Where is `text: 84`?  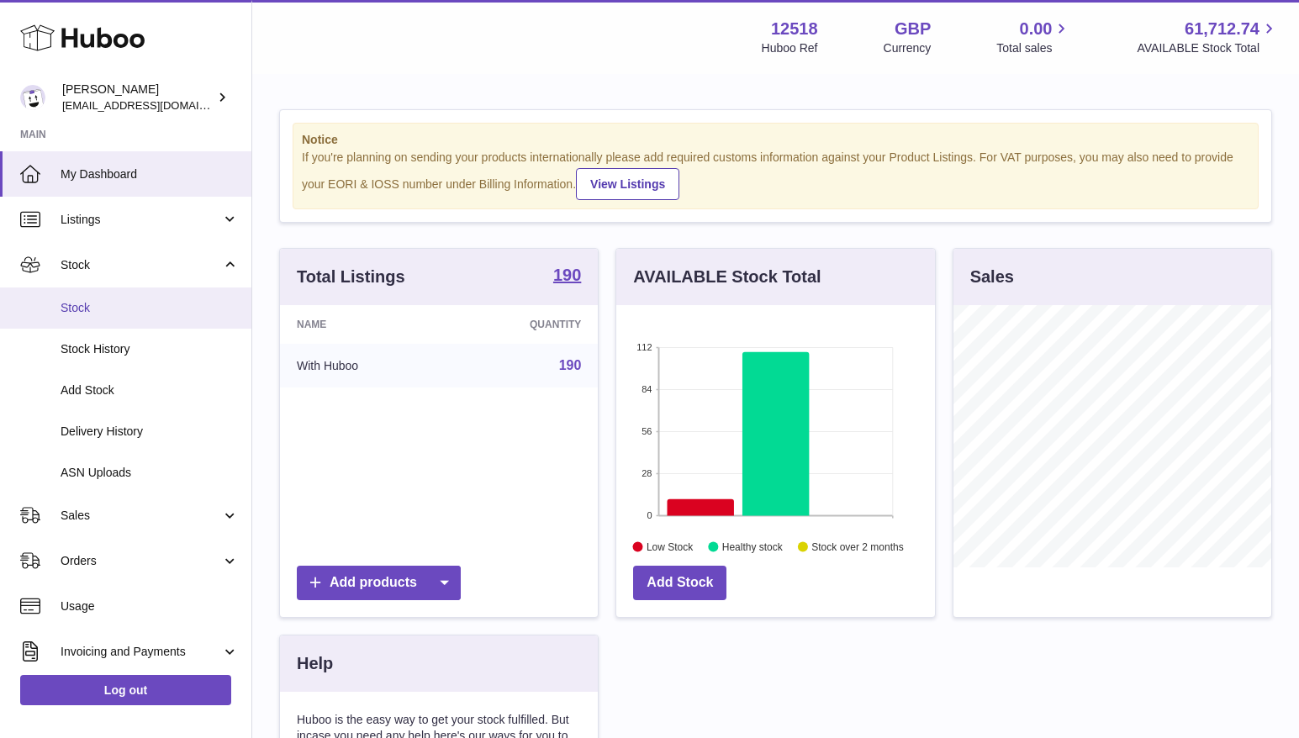 text: 84 is located at coordinates (647, 389).